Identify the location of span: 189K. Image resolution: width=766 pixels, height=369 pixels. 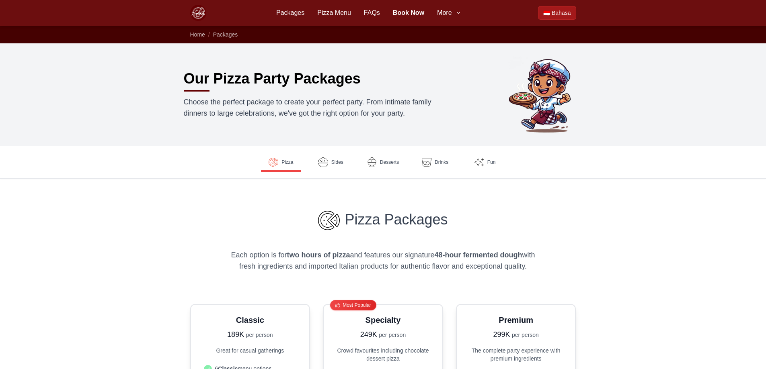
(236, 335).